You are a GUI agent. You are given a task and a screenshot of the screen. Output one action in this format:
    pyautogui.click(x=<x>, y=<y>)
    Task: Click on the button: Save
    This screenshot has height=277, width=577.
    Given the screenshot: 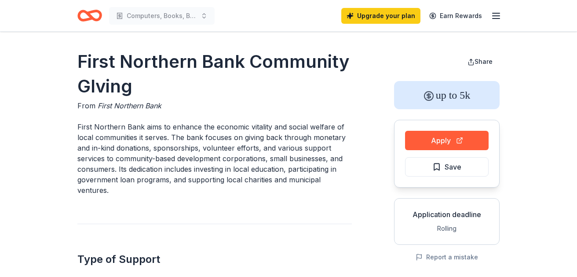 What is the action you would take?
    pyautogui.click(x=447, y=167)
    